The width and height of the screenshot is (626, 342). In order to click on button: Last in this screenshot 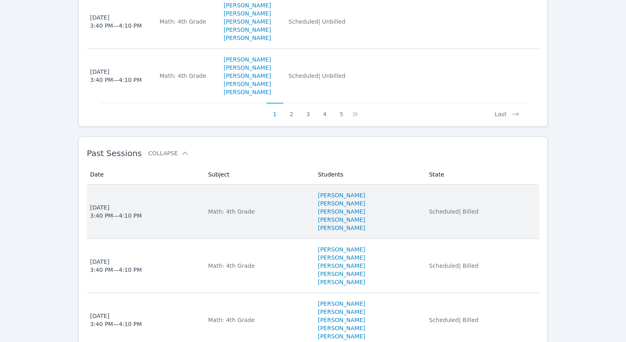, I will do `click(507, 110)`.